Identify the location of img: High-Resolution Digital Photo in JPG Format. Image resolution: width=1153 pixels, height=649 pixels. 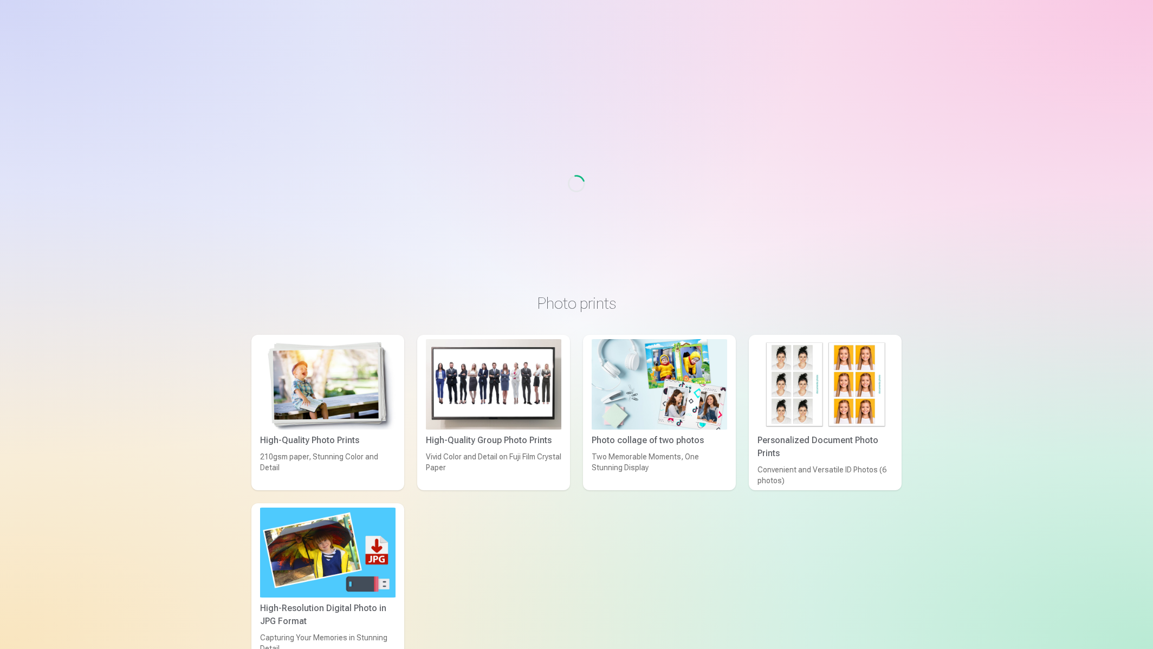
(328, 553).